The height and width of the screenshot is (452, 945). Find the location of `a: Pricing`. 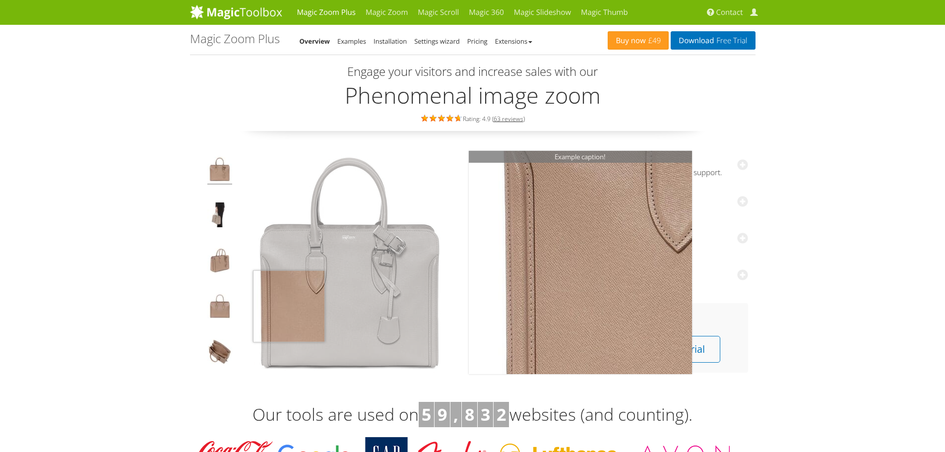

a: Pricing is located at coordinates (477, 41).